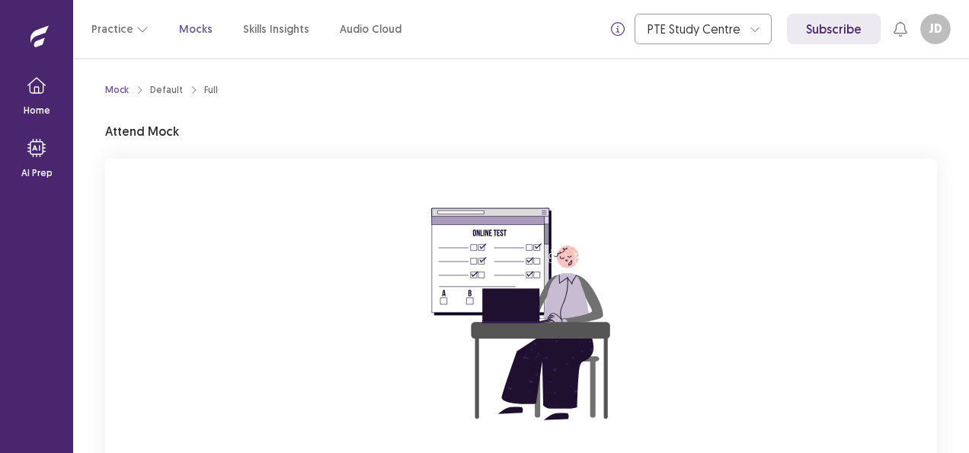 This screenshot has height=453, width=969. I want to click on nav: breadcrumb, so click(162, 90).